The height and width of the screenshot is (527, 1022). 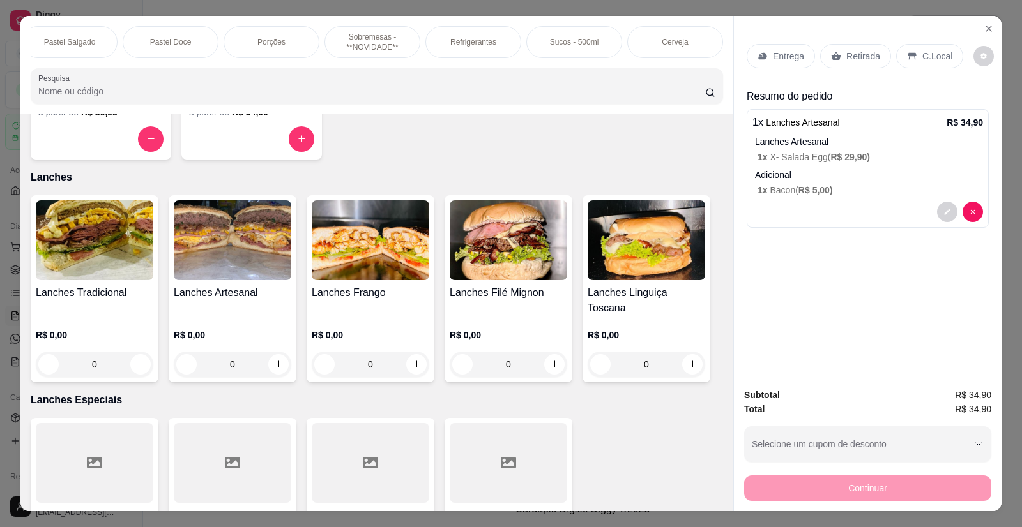 What do you see at coordinates (762, 395) in the screenshot?
I see `strong: Subtotal` at bounding box center [762, 395].